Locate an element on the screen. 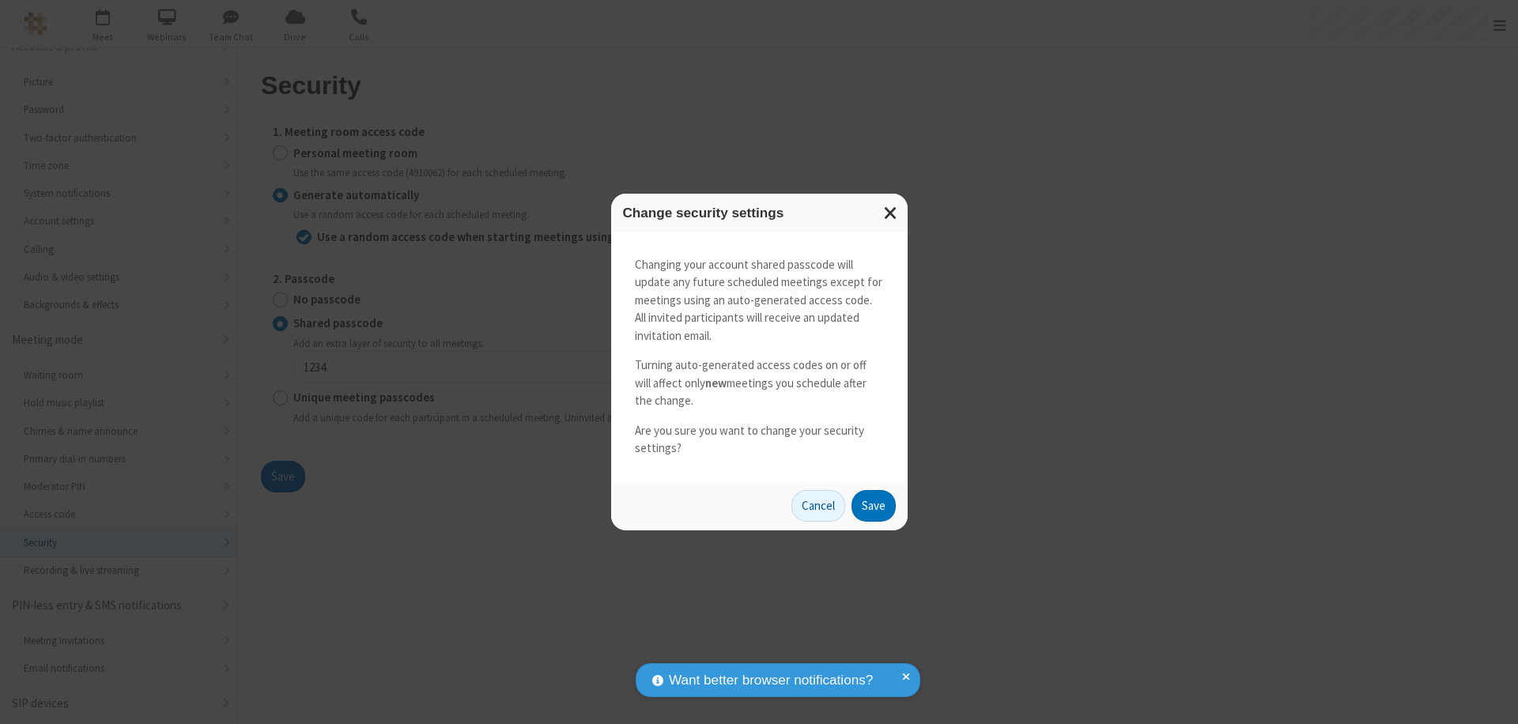 The image size is (1518, 724). h3: Change security settings is located at coordinates (759, 213).